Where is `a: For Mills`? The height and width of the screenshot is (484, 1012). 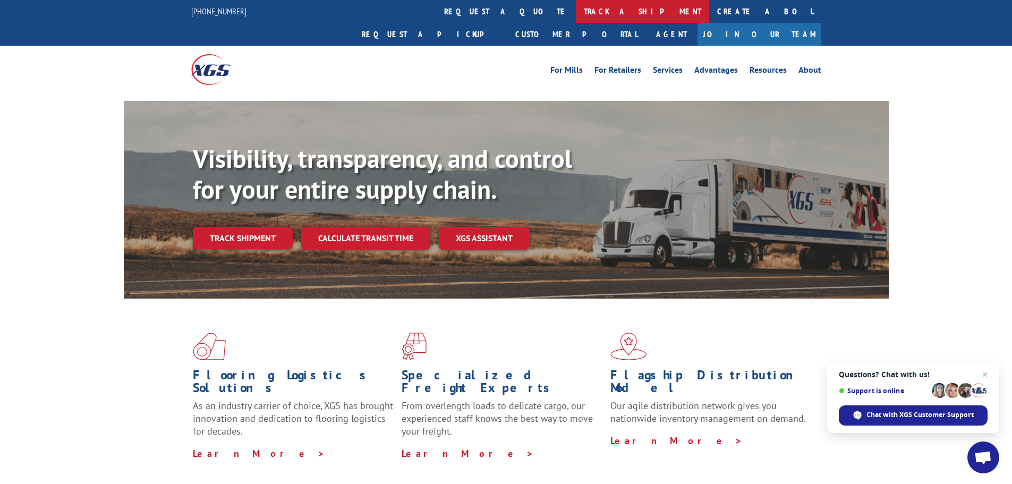 a: For Mills is located at coordinates (566, 72).